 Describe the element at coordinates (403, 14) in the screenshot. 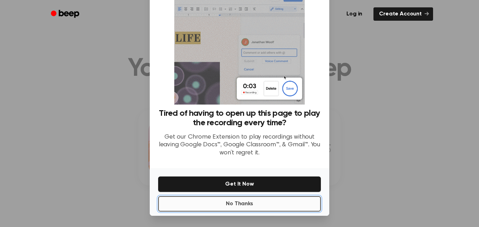

I see `a: Create Account` at that location.